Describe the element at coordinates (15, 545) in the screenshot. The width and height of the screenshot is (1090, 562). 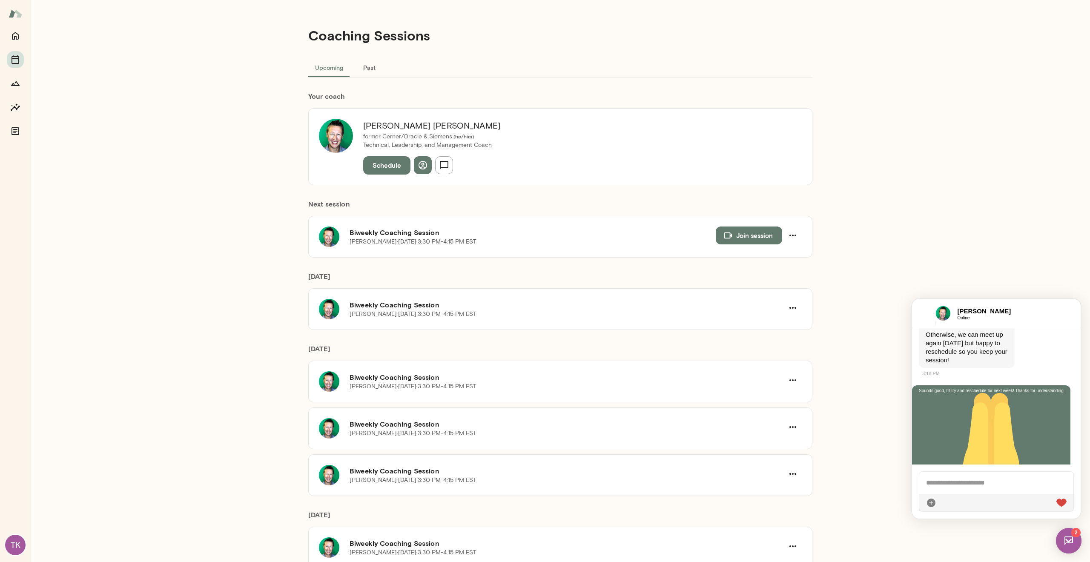
I see `div: TK` at that location.